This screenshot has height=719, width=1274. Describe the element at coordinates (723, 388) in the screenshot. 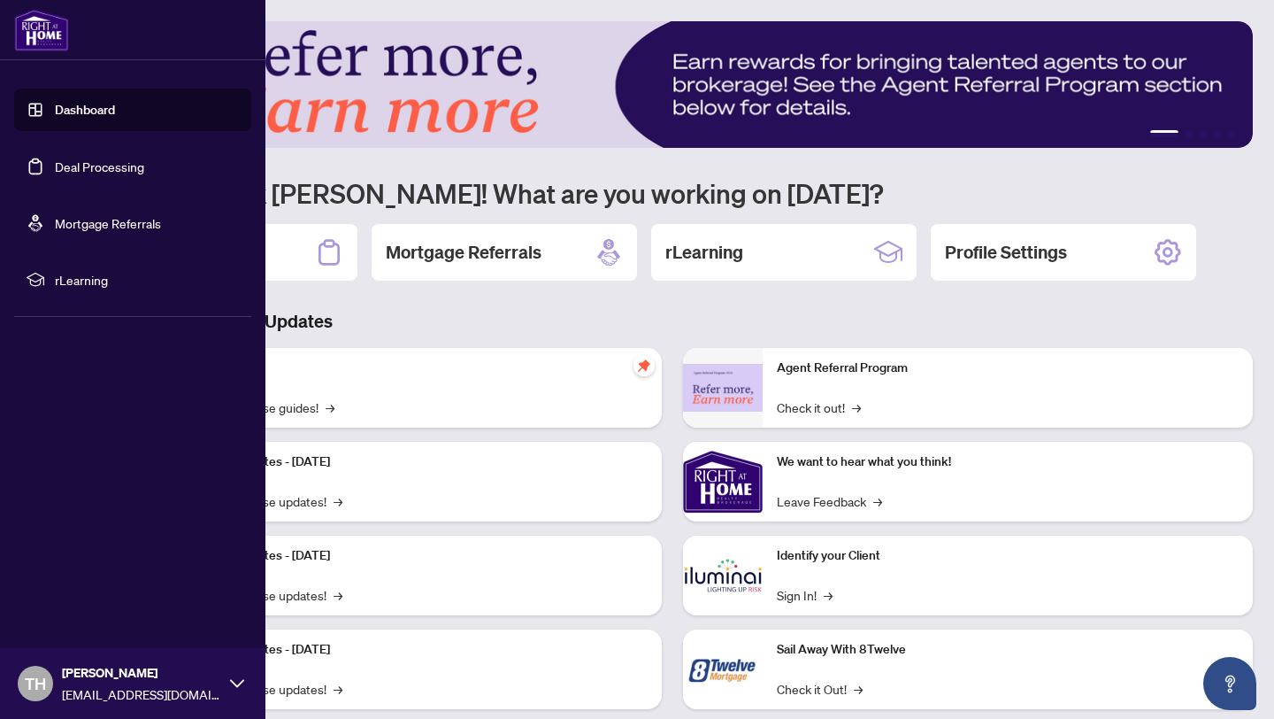

I see `img: Agent Referral Program` at that location.